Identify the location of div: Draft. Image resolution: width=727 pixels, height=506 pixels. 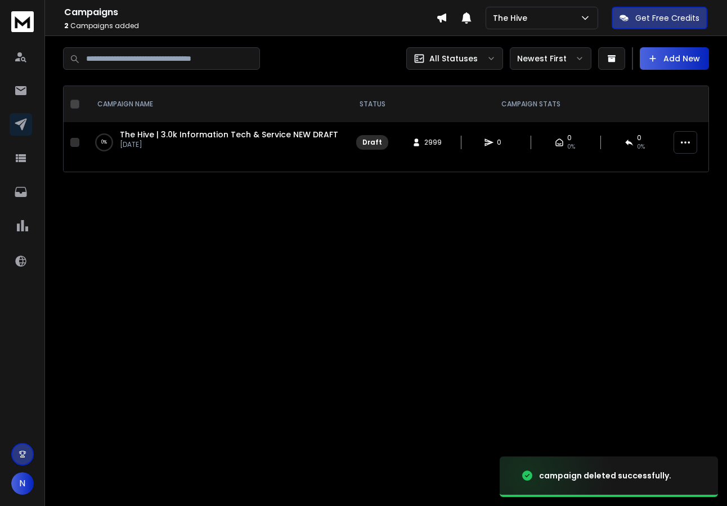
(372, 142).